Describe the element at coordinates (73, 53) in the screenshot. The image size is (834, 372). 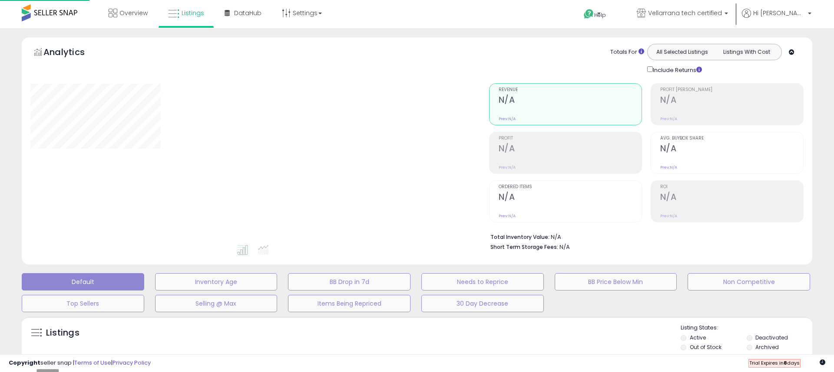
I see `h5: Analytics` at that location.